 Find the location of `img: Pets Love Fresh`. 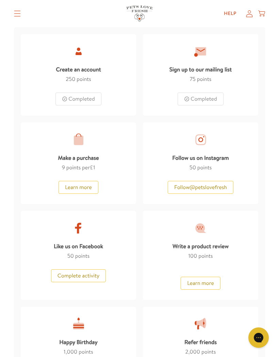

img: Pets Love Fresh is located at coordinates (139, 13).